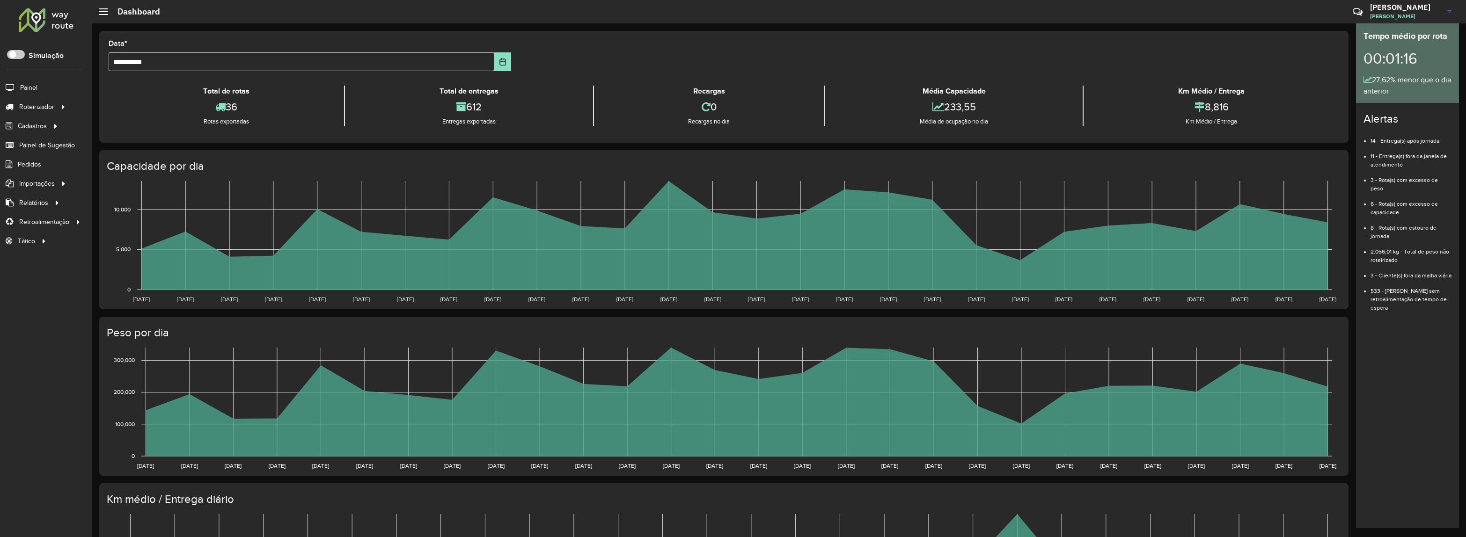  Describe the element at coordinates (226, 122) in the screenshot. I see `div: Rotas exportadas` at that location.